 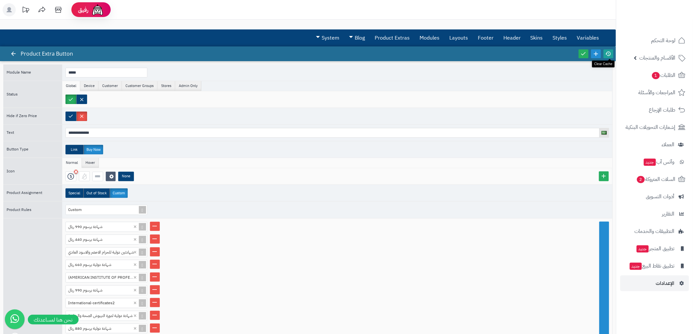 I want to click on div: شهادة دولية لدورة النيبوش الصحة والسلامة, so click(x=103, y=316).